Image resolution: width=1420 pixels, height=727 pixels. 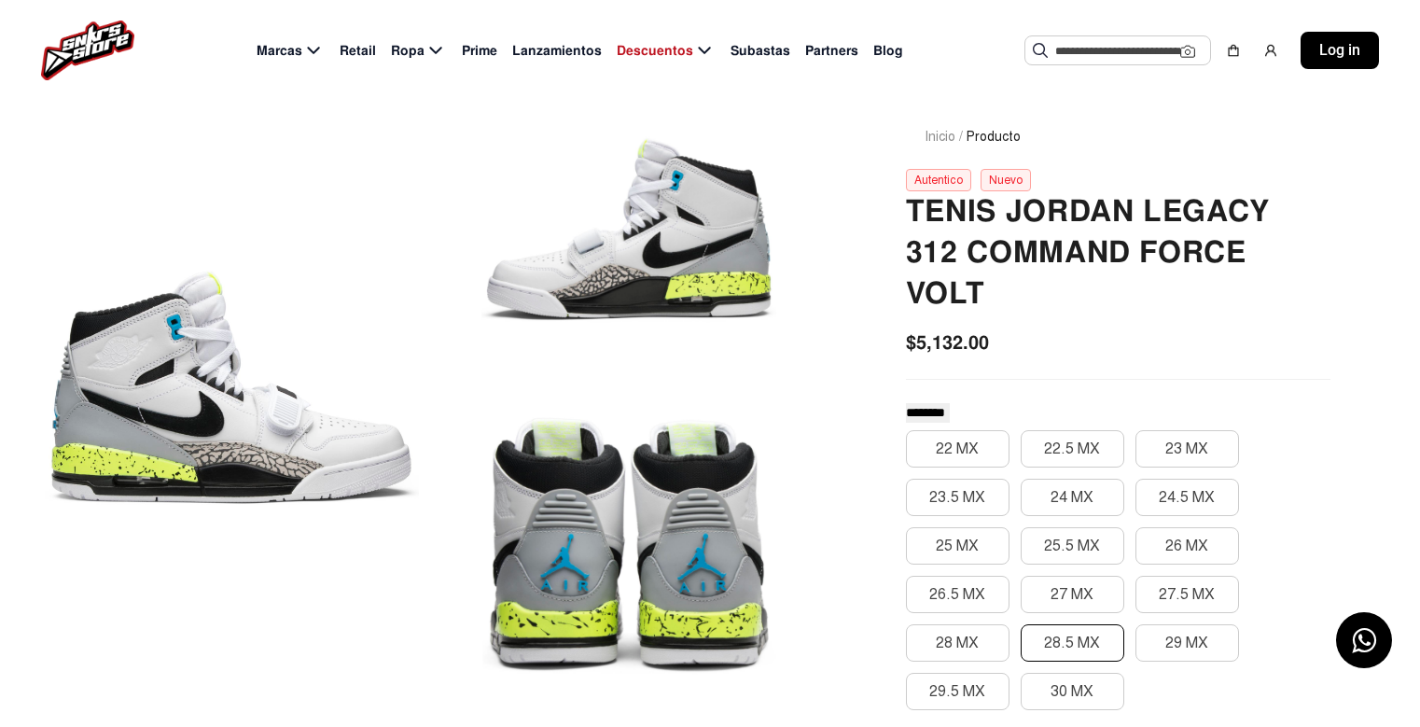 What do you see at coordinates (1072, 449) in the screenshot?
I see `button: 22.5 MX` at bounding box center [1072, 449].